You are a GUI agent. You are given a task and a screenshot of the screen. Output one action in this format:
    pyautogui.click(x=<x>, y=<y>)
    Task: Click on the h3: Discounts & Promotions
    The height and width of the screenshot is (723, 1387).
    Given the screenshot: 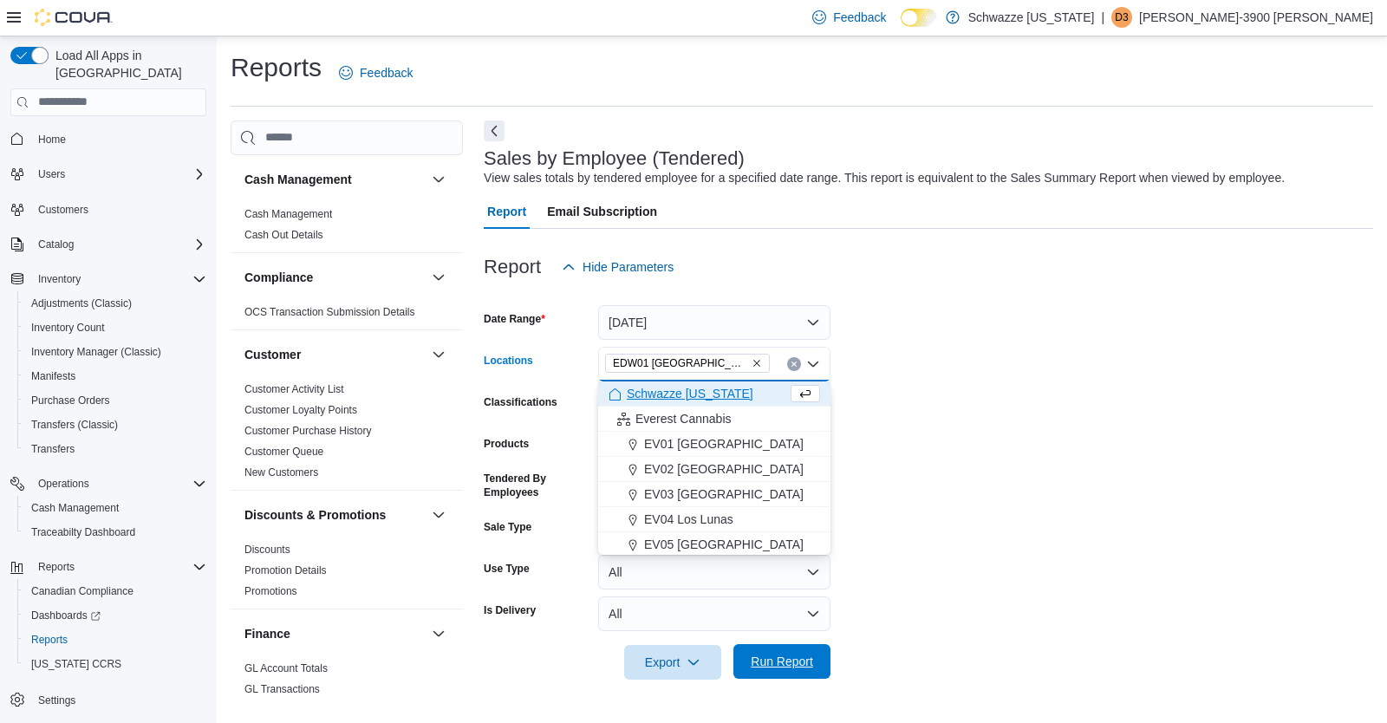 What is the action you would take?
    pyautogui.click(x=315, y=515)
    